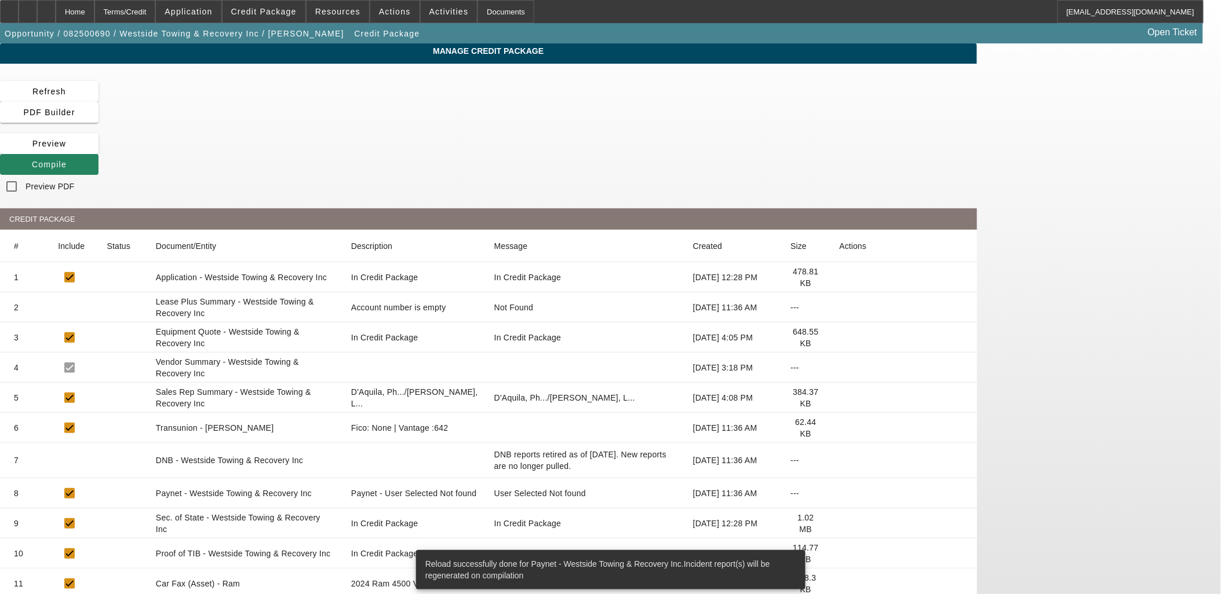 This screenshot has height=594, width=1221. Describe the element at coordinates (488, 51) in the screenshot. I see `span: Manage Credit Package` at that location.